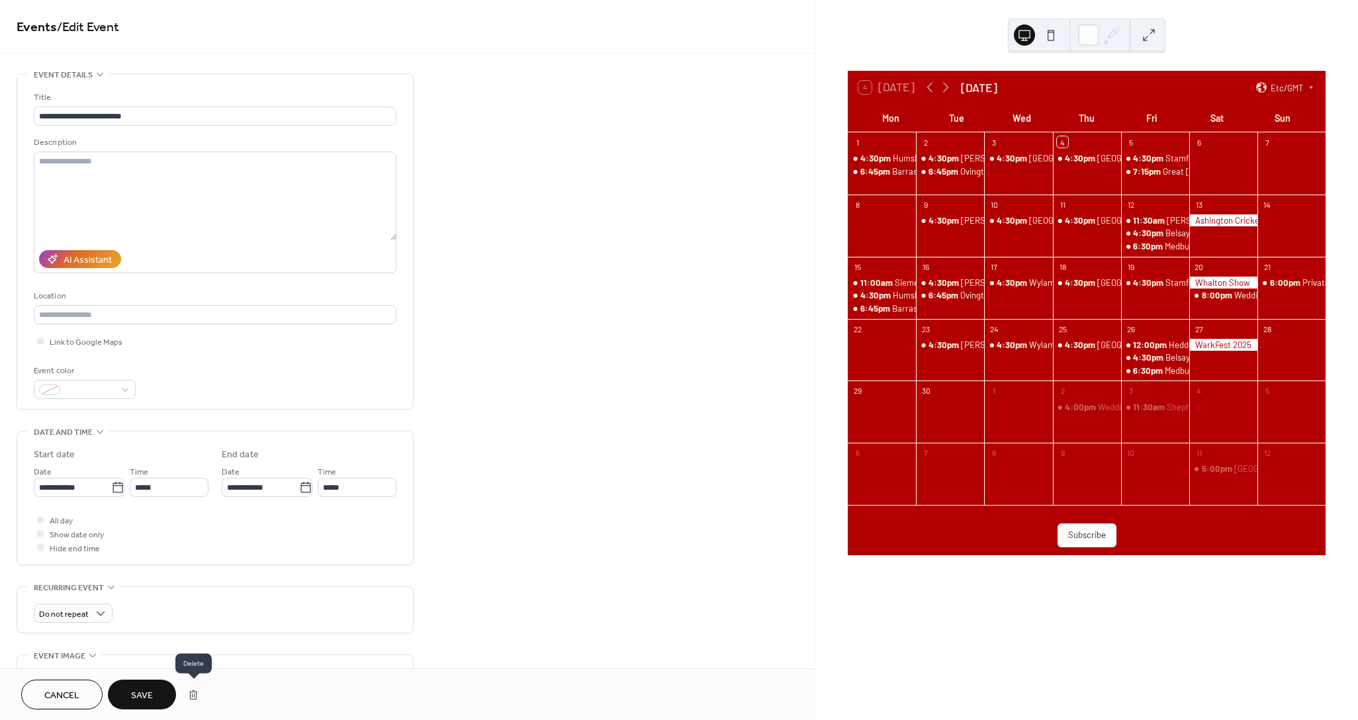  I want to click on button: Save, so click(142, 694).